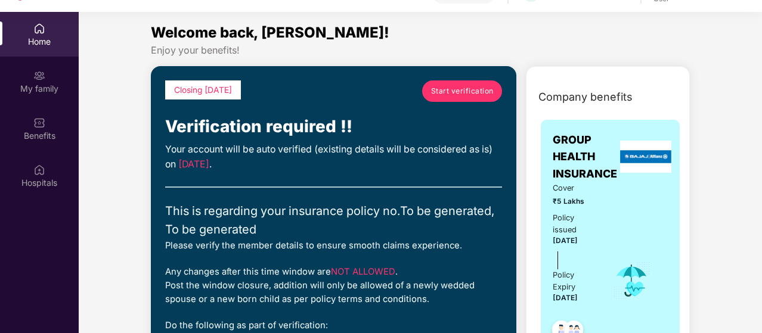 Image resolution: width=762 pixels, height=333 pixels. Describe the element at coordinates (574, 281) in the screenshot. I see `div: Policy Expiry` at that location.